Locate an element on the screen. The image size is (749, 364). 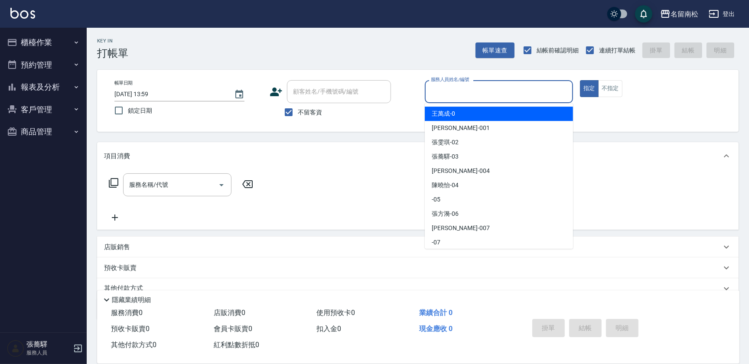
span: 店販消費 0 is located at coordinates (229, 312).